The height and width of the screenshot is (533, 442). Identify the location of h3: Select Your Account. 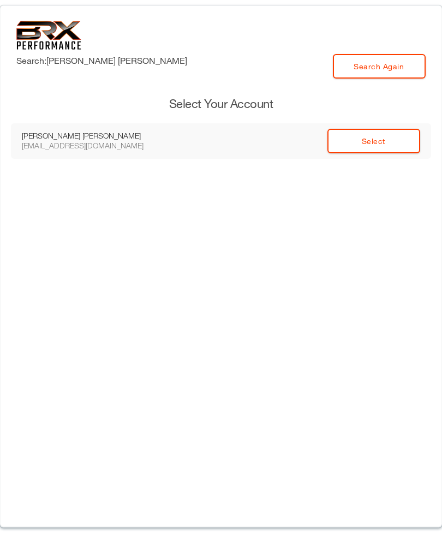
(221, 104).